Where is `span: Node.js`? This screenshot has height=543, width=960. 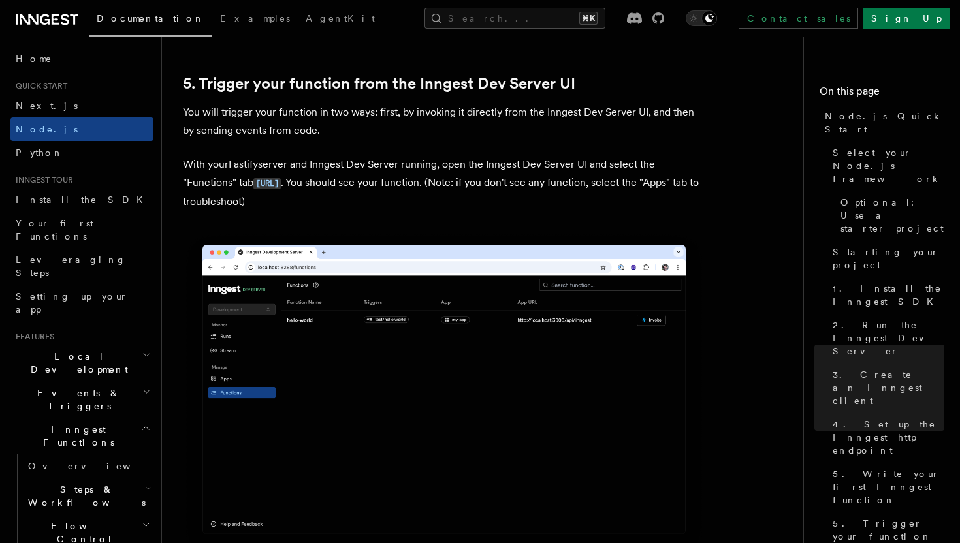
span: Node.js is located at coordinates (46, 129).